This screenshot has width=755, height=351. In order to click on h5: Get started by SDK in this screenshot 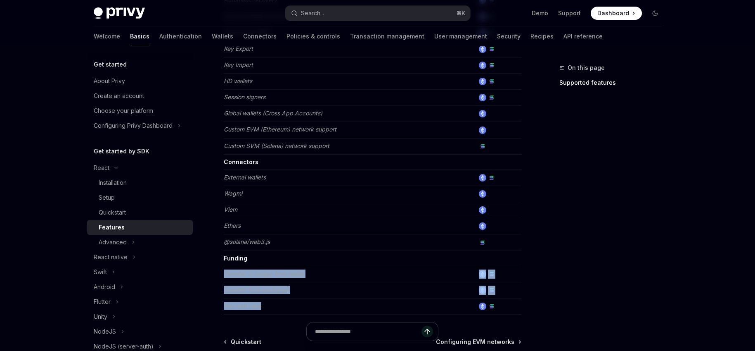, I will do `click(121, 151)`.